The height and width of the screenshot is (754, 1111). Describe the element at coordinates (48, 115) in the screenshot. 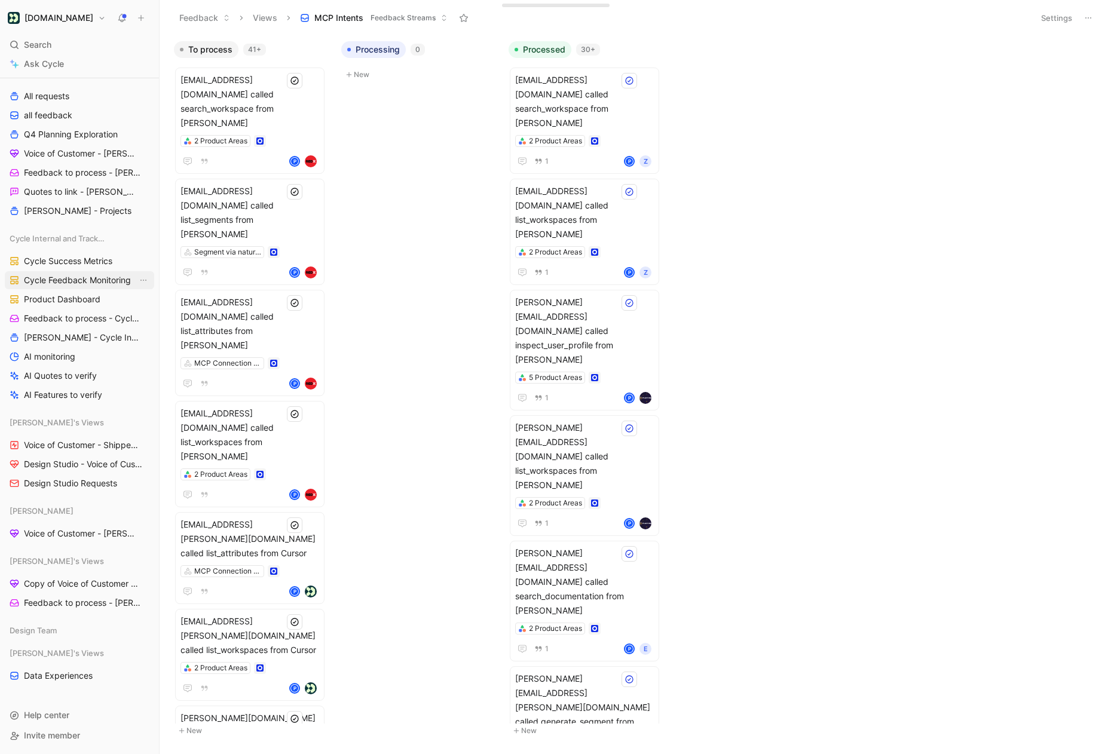

I see `span: all feedback` at that location.